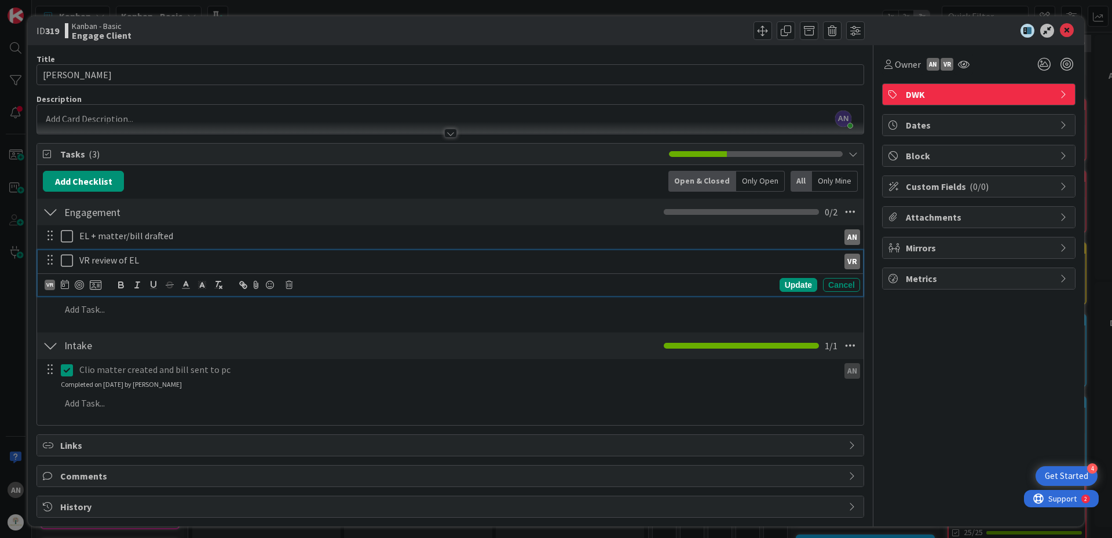 The width and height of the screenshot is (1112, 538). Describe the element at coordinates (47, 31) in the screenshot. I see `span: ID` at that location.